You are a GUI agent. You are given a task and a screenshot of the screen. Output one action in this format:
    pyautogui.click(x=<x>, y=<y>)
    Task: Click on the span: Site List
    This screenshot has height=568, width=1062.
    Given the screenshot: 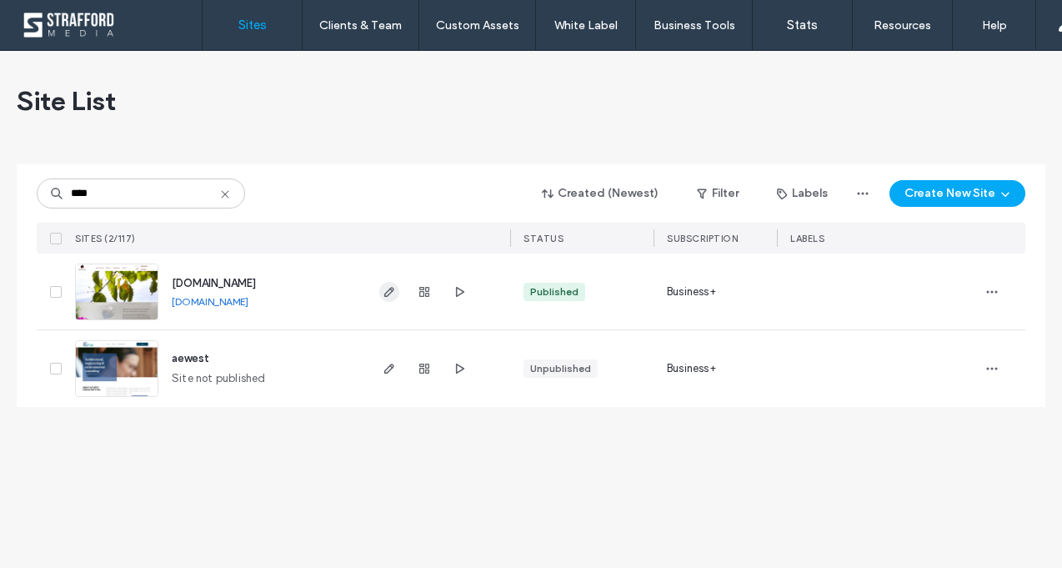 What is the action you would take?
    pyautogui.click(x=66, y=101)
    